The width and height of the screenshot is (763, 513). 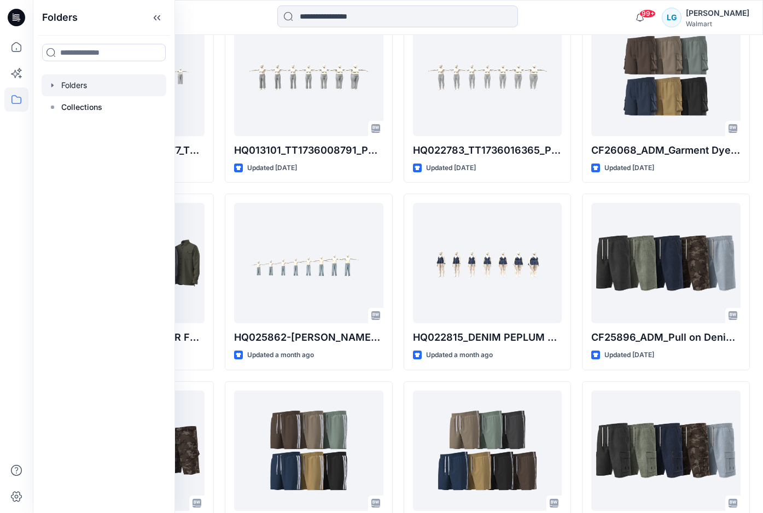 I want to click on a: CF25898_ADM_PULL_ON_DENIM_CARGO_SHORT, so click(x=666, y=451).